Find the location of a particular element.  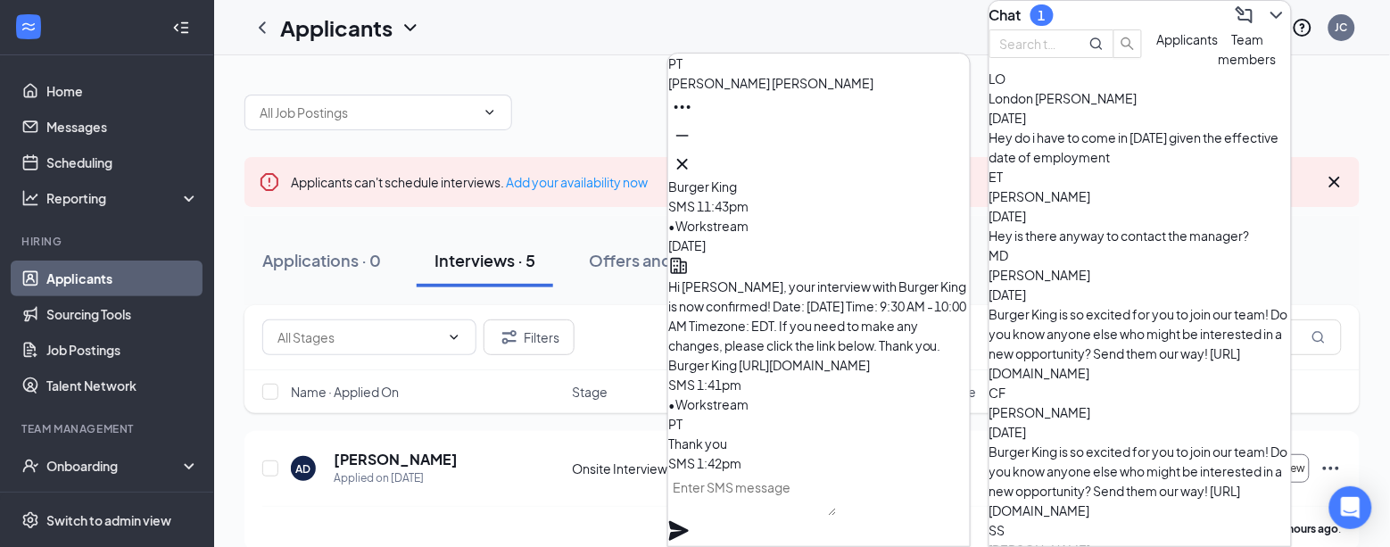

a: Job Postings is located at coordinates (122, 350).